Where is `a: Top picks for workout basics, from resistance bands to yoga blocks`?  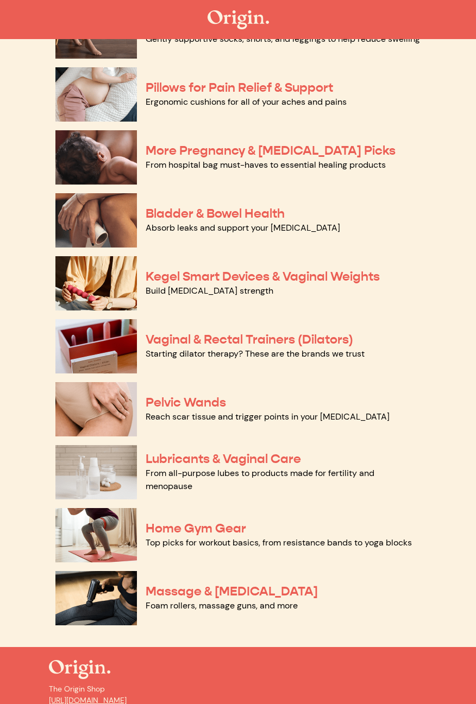 a: Top picks for workout basics, from resistance bands to yoga blocks is located at coordinates (279, 543).